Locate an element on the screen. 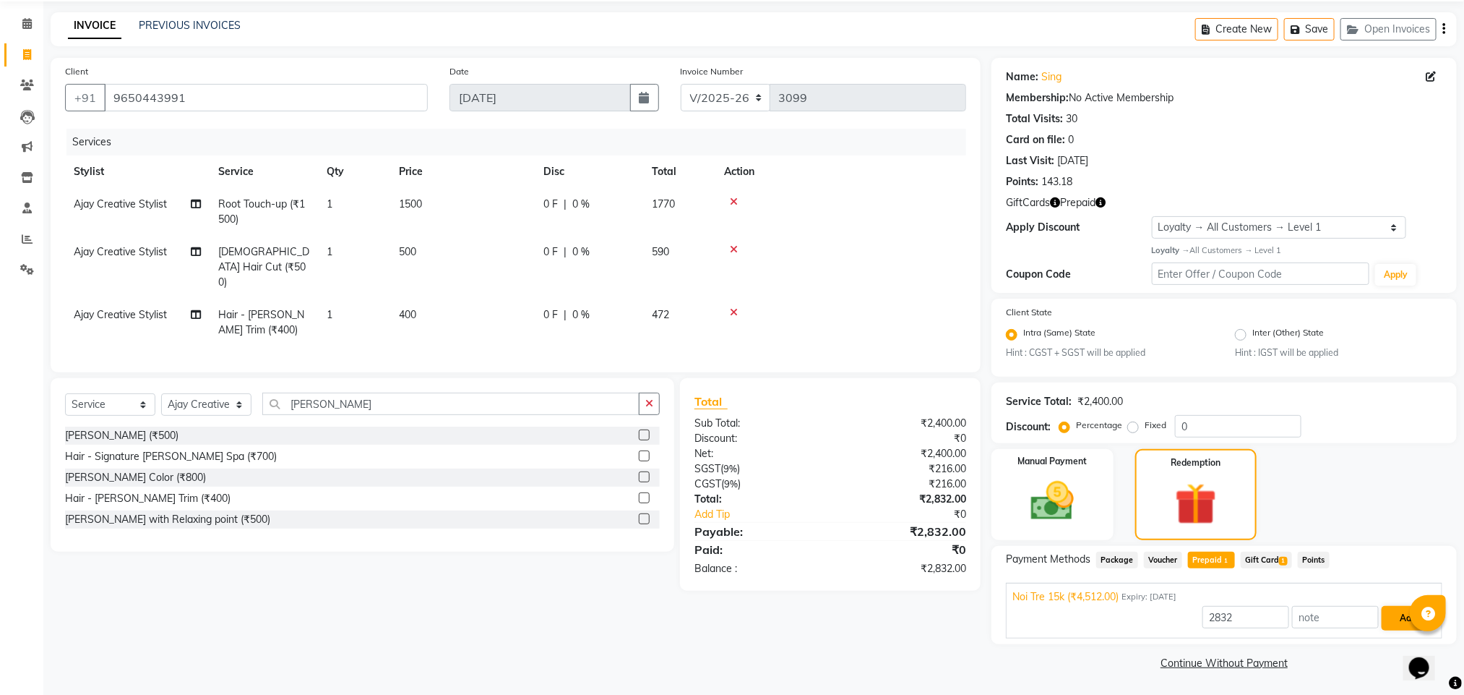 The width and height of the screenshot is (1464, 695). span: Points is located at coordinates (1314, 559).